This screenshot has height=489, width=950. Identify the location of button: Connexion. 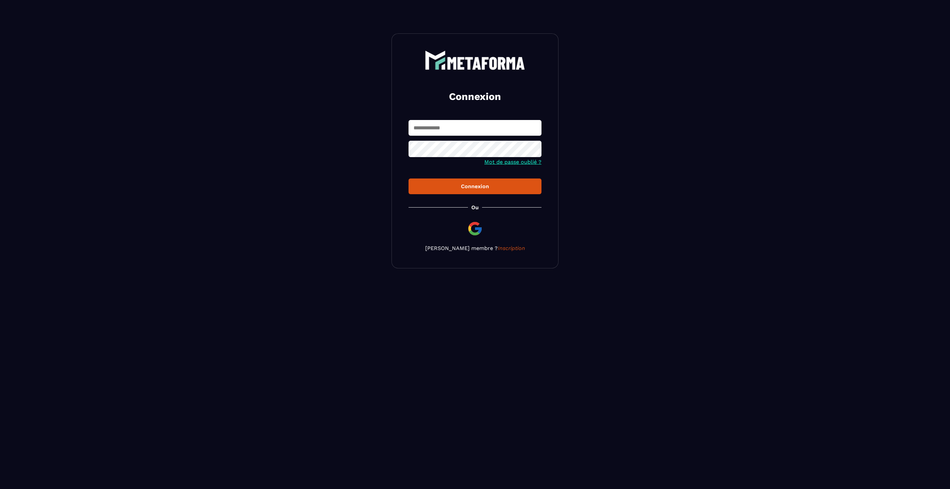
(475, 186).